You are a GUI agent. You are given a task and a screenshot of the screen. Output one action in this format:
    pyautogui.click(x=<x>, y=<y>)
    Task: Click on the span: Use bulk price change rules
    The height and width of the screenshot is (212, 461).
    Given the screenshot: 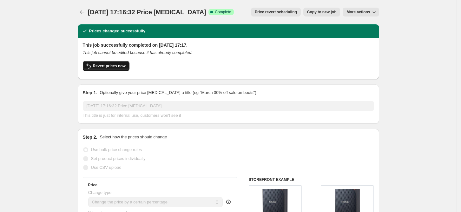 What is the action you would take?
    pyautogui.click(x=117, y=150)
    